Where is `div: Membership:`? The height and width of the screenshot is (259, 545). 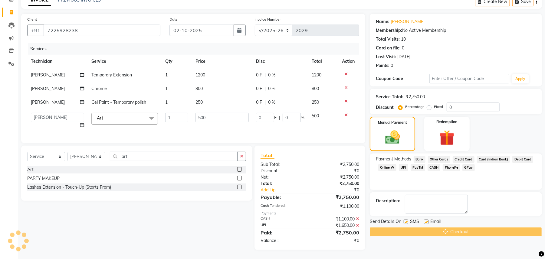 div: Membership: is located at coordinates (389, 30).